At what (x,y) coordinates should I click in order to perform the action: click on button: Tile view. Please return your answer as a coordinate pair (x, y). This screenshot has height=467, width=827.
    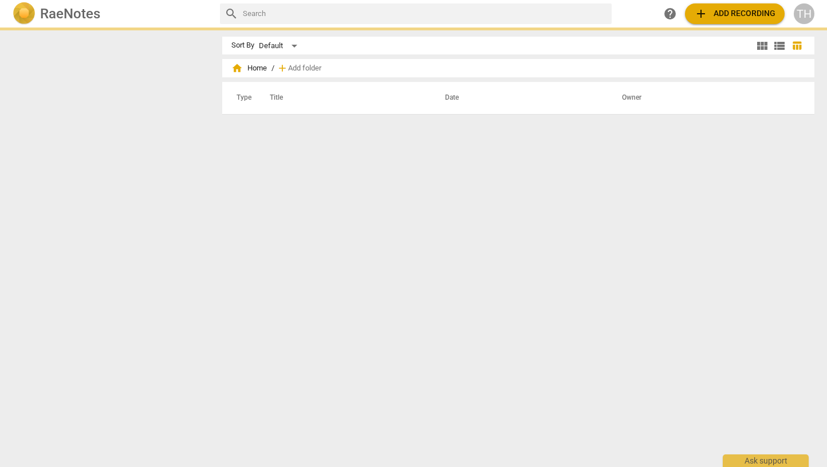
    Looking at the image, I should click on (762, 46).